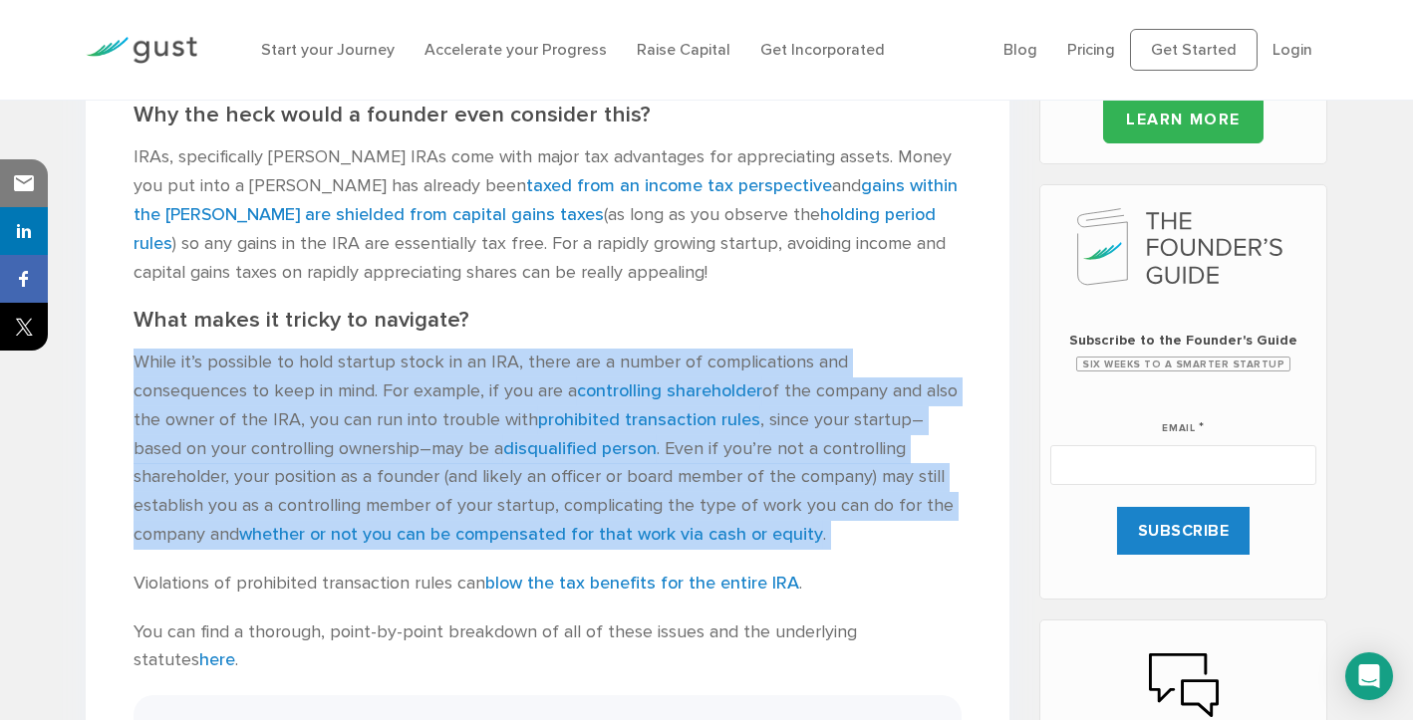 The height and width of the screenshot is (720, 1413). Describe the element at coordinates (684, 49) in the screenshot. I see `a: Raise Capital` at that location.